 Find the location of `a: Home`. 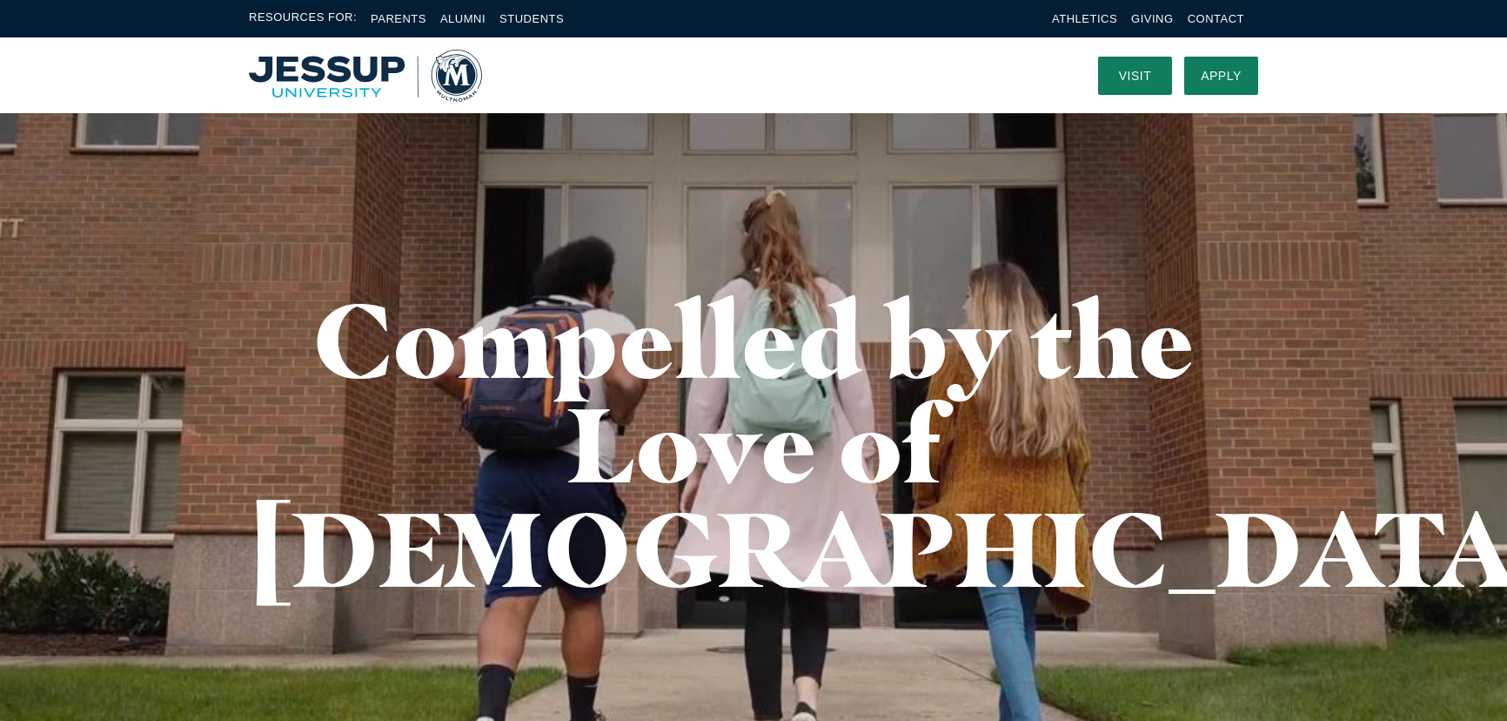

a: Home is located at coordinates (366, 76).